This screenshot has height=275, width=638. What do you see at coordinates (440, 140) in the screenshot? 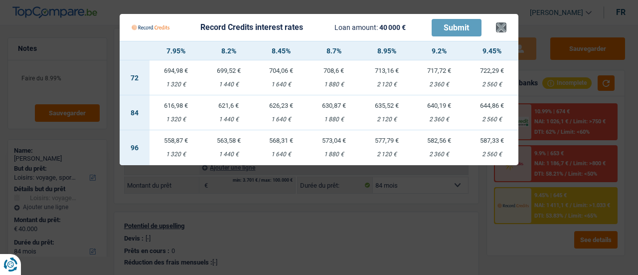
I see `div: 582,56 €` at bounding box center [440, 140].